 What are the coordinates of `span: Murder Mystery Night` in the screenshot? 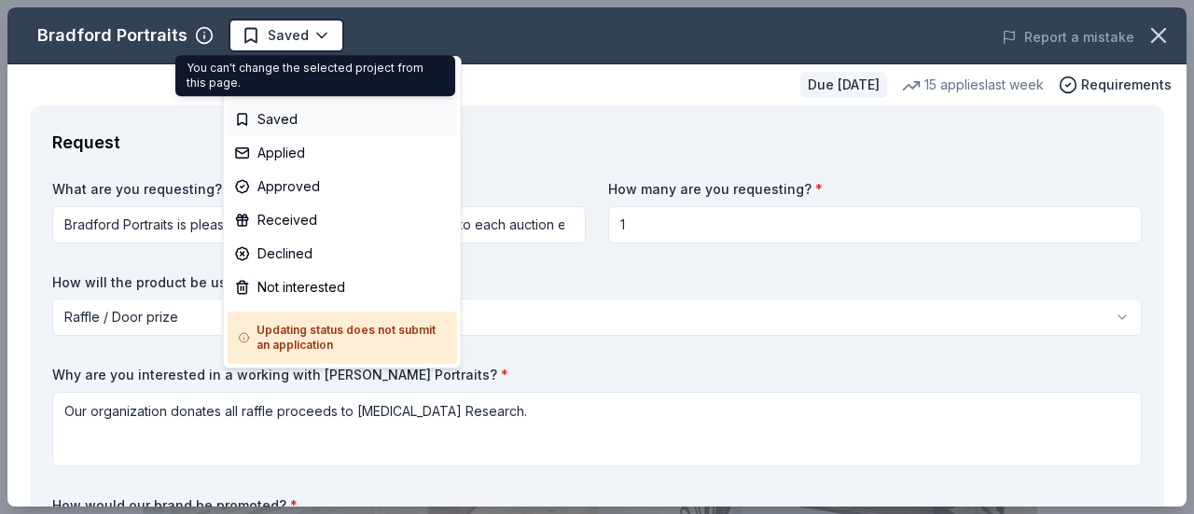 It's located at (318, 34).